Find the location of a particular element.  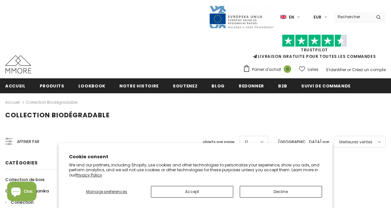

a: Produits is located at coordinates (52, 86).